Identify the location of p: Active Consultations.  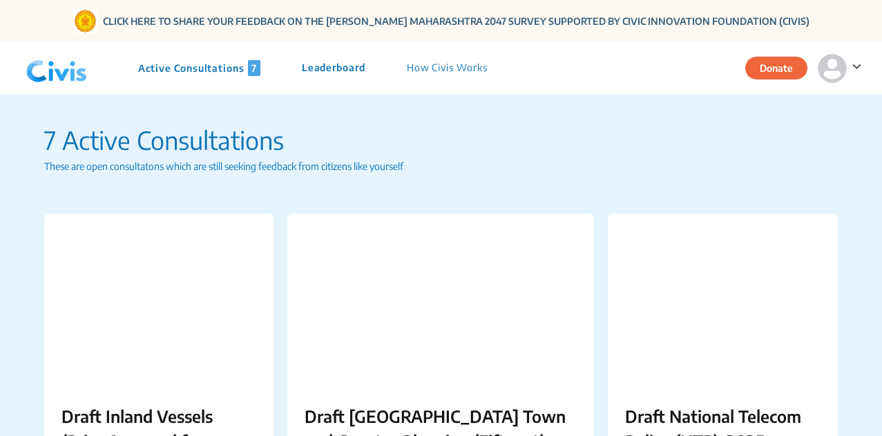
(199, 68).